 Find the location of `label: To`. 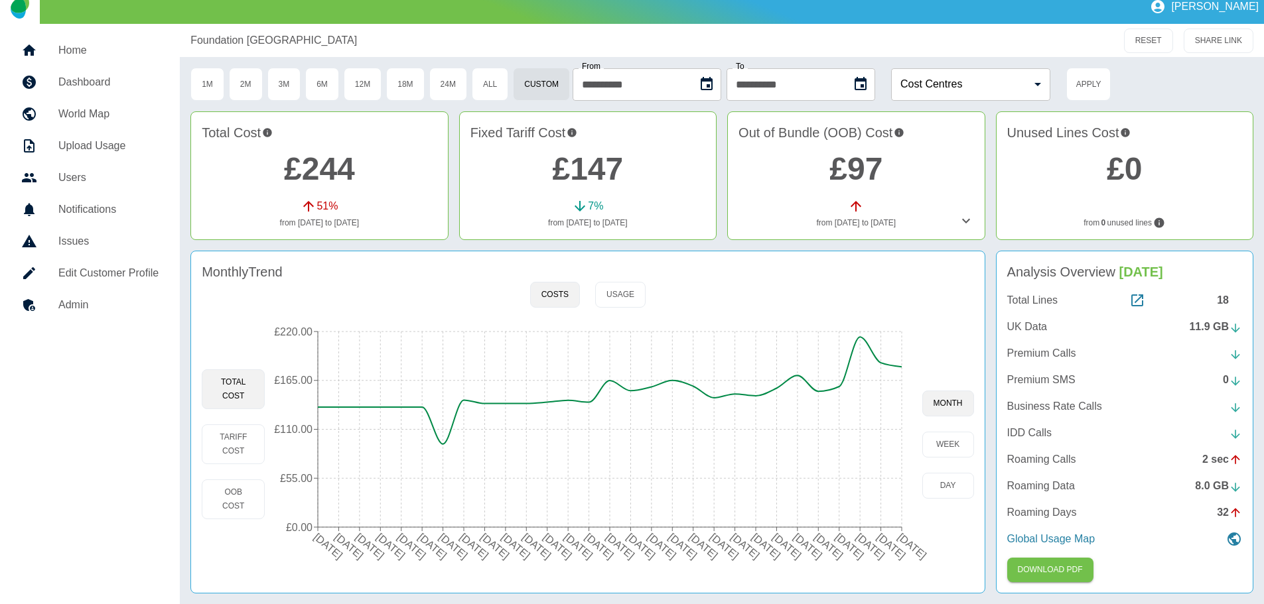

label: To is located at coordinates (740, 66).